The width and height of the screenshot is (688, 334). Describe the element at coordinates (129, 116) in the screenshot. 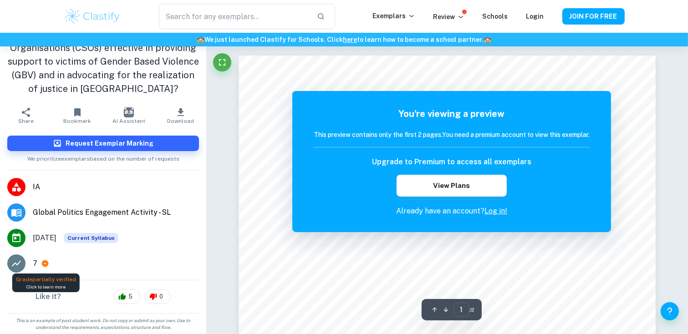

I see `button: AI Assistant` at that location.